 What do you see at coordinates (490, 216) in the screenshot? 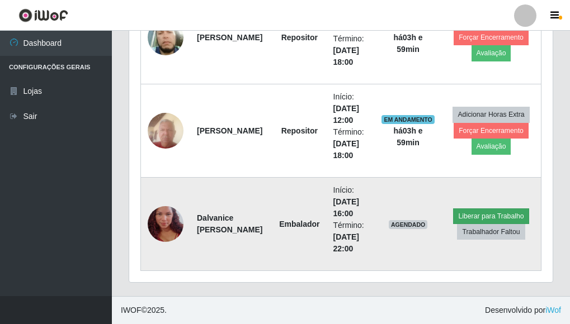
I see `button: Liberar para Trabalho` at bounding box center [490, 216].